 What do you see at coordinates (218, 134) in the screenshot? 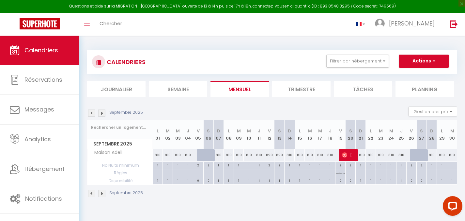
I see `th: 07` at bounding box center [218, 134].